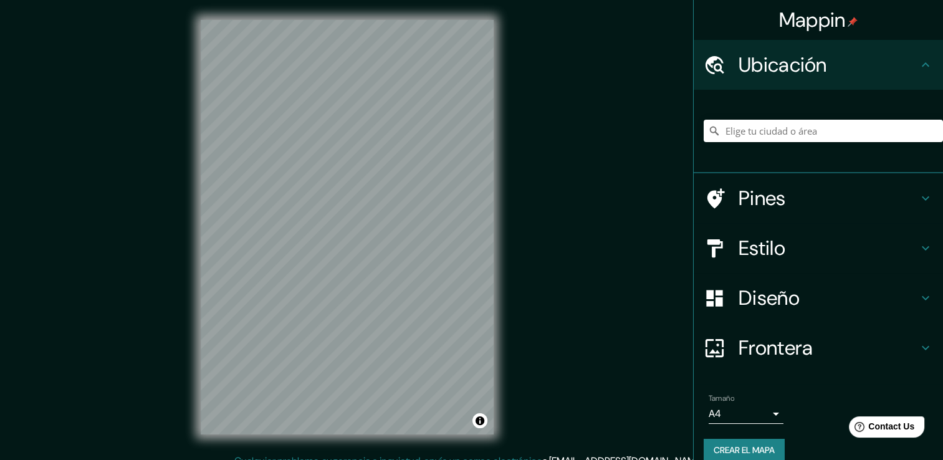  I want to click on label: Tamaño, so click(721, 398).